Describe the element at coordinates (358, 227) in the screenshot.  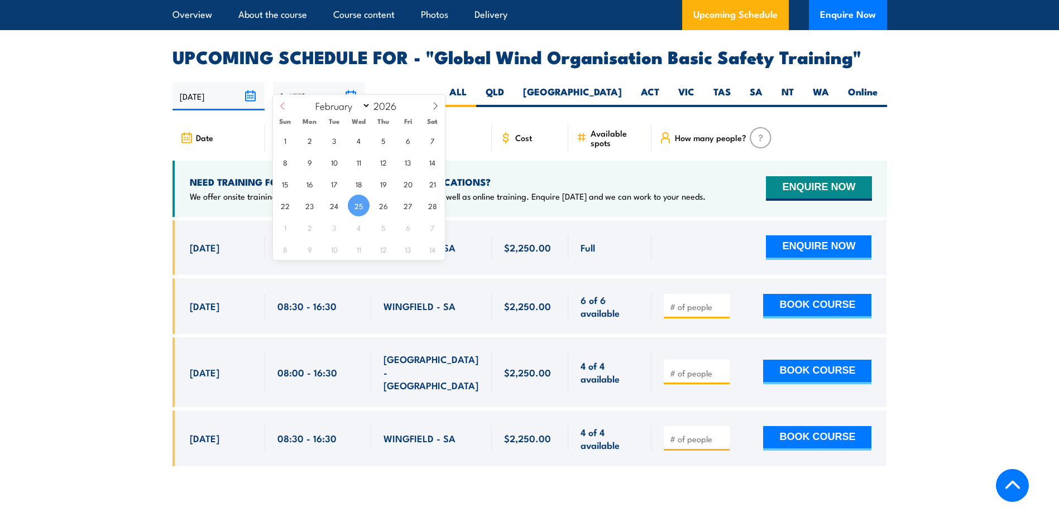
I see `span: March 4, 2026` at that location.